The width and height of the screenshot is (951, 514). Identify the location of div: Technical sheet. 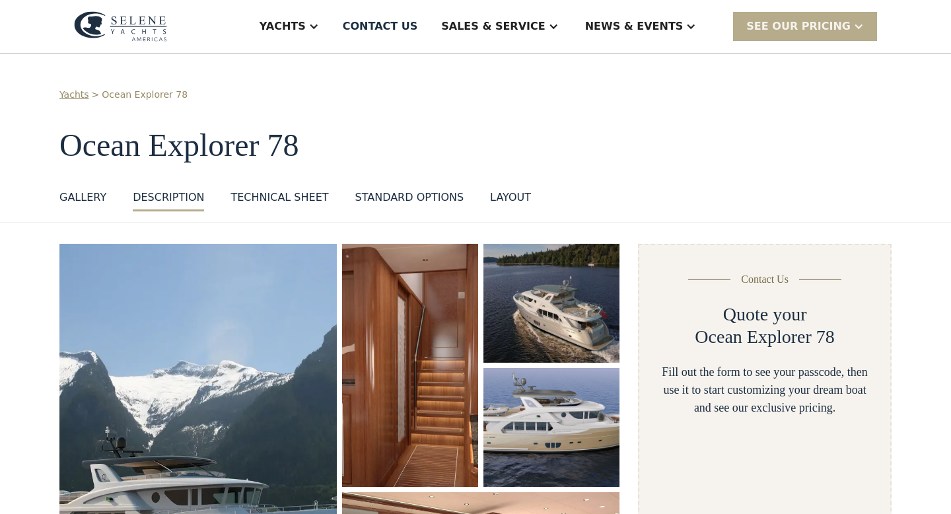
(279, 197).